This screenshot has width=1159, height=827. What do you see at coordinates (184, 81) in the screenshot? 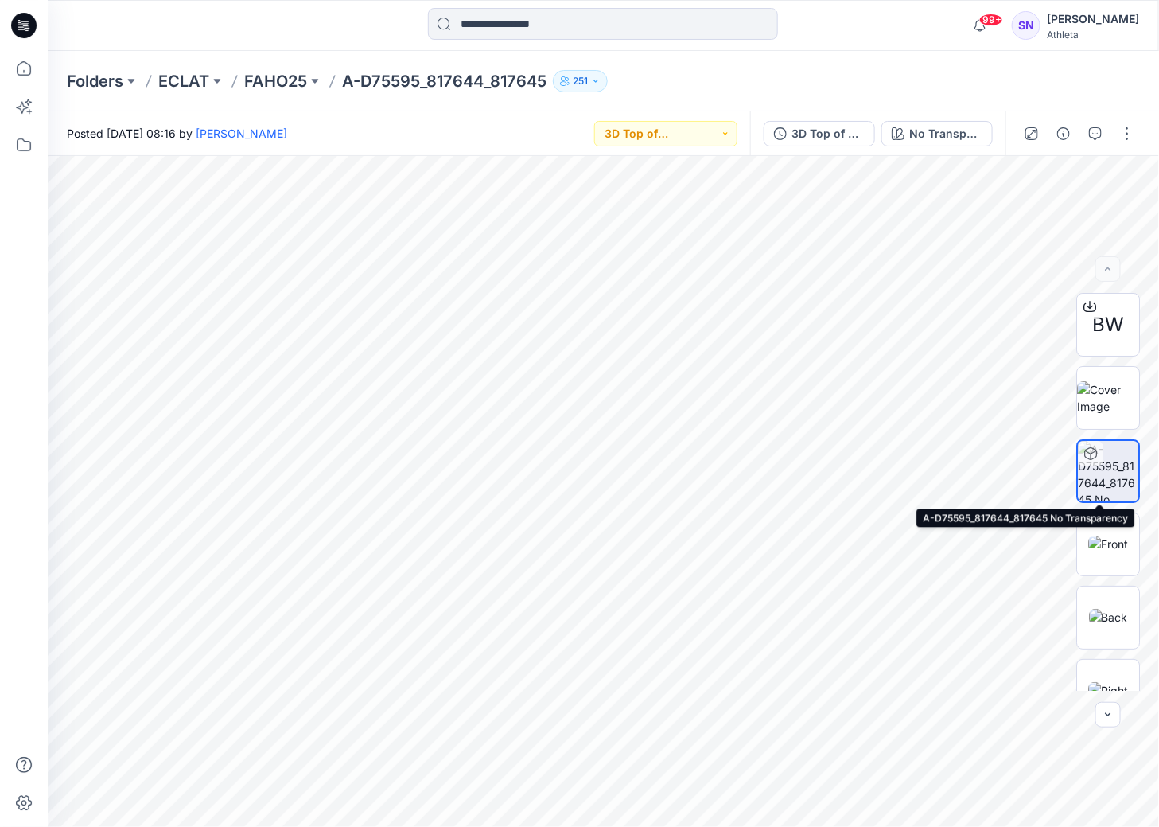
I see `a: ECLAT` at bounding box center [184, 81].